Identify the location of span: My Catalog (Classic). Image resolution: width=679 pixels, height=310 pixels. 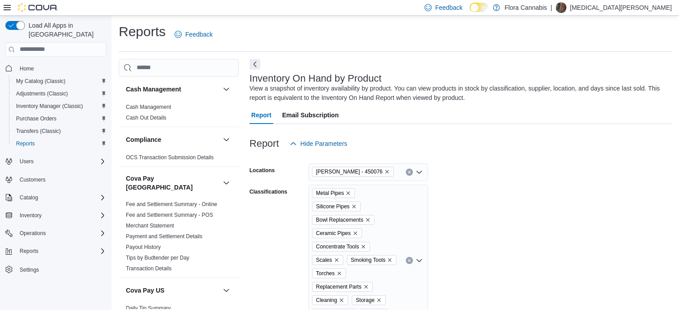
(59, 81).